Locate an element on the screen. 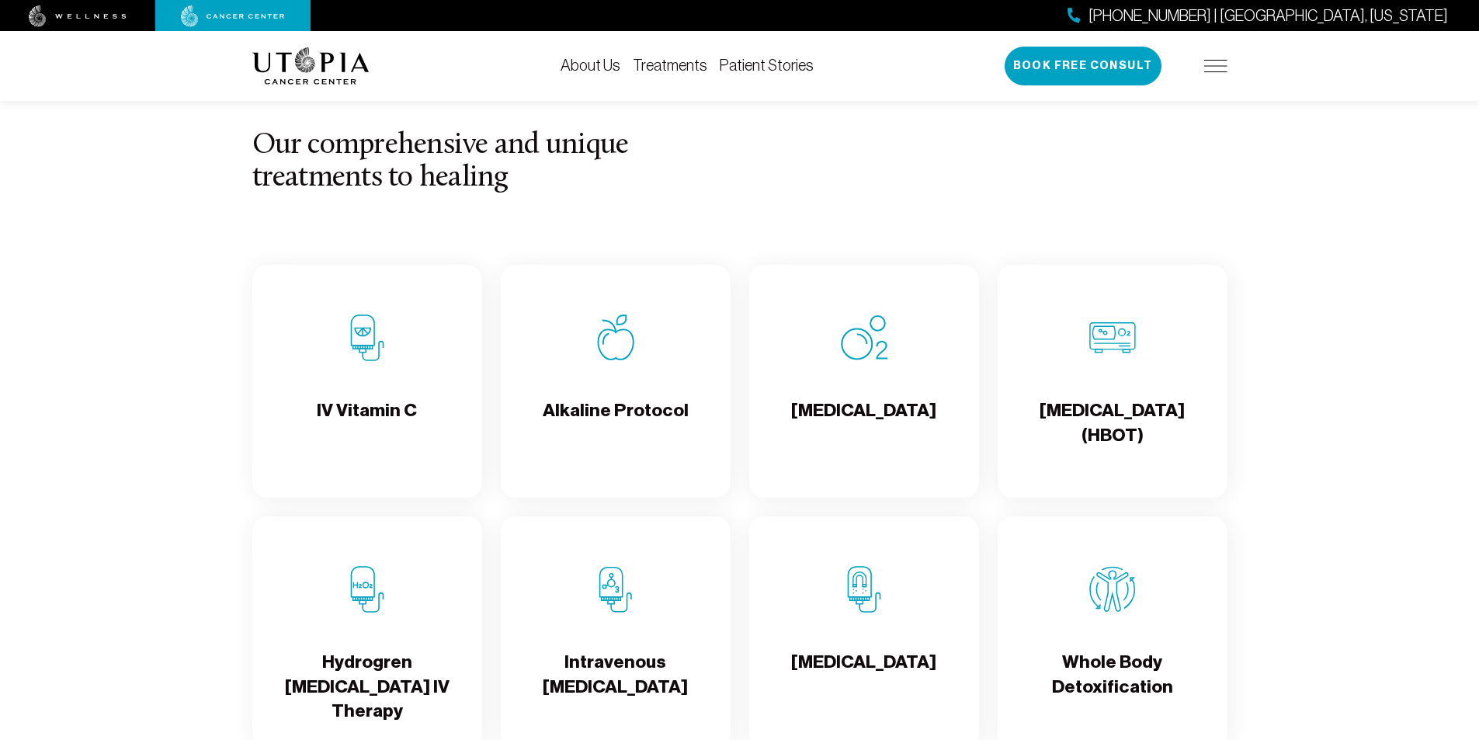 The width and height of the screenshot is (1479, 740). img: Hyperbaric Oxygen Therapy (HBOT) is located at coordinates (1113, 338).